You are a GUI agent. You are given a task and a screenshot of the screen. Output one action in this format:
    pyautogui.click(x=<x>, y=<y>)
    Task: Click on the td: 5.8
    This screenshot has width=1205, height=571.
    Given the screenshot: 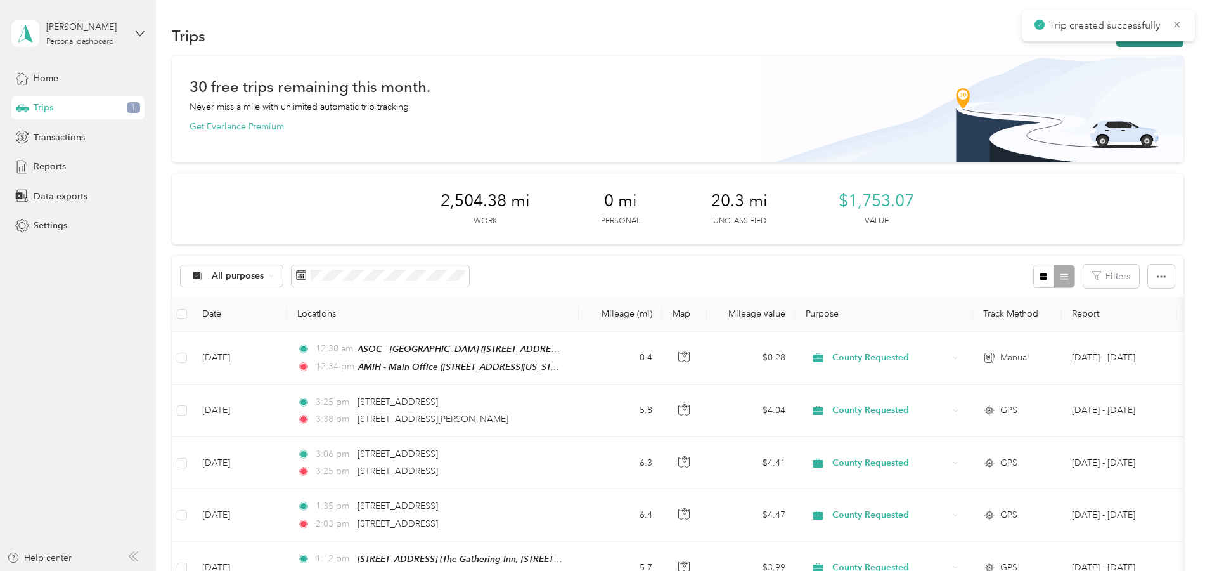 What is the action you would take?
    pyautogui.click(x=621, y=411)
    